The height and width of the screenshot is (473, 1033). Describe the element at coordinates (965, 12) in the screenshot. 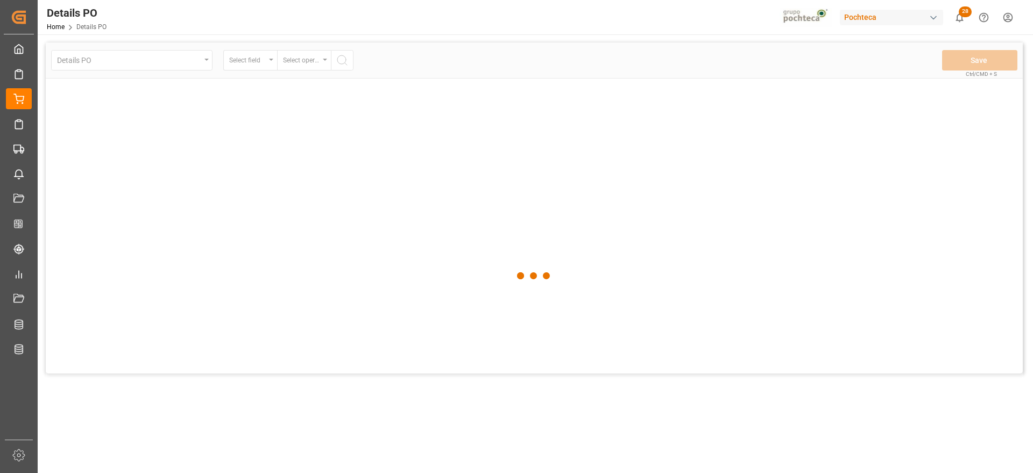

I see `span: 28` at that location.